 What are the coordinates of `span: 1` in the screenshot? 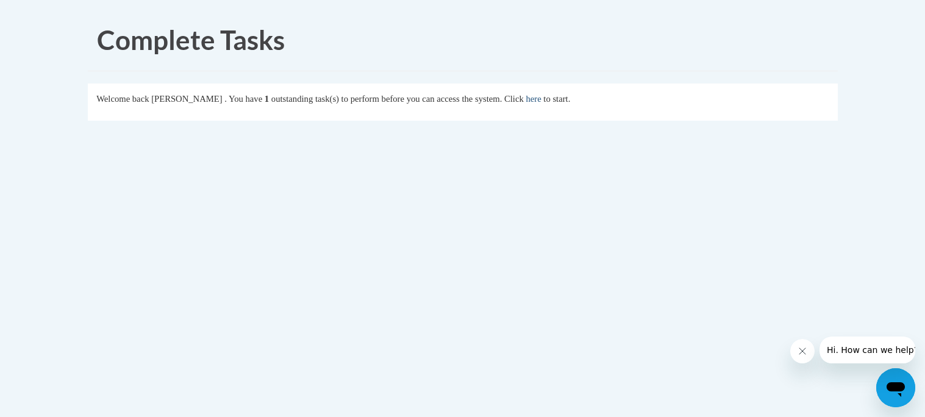 It's located at (266, 99).